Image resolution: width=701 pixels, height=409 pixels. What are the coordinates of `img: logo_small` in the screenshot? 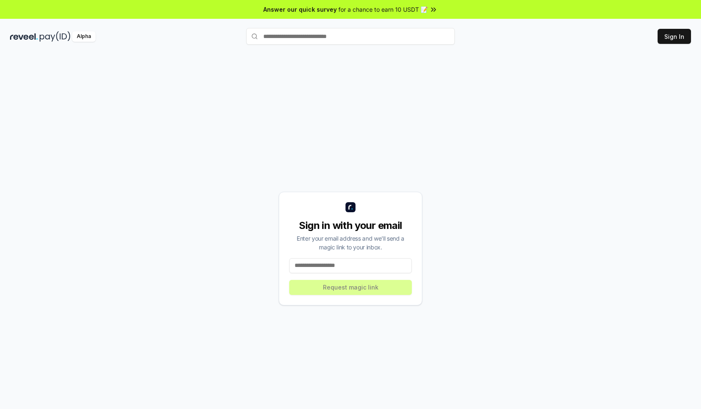 It's located at (351, 207).